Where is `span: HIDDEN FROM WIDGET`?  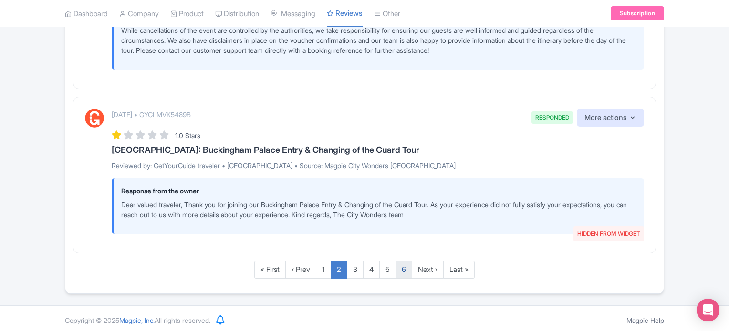
span: HIDDEN FROM WIDGET is located at coordinates (608, 234).